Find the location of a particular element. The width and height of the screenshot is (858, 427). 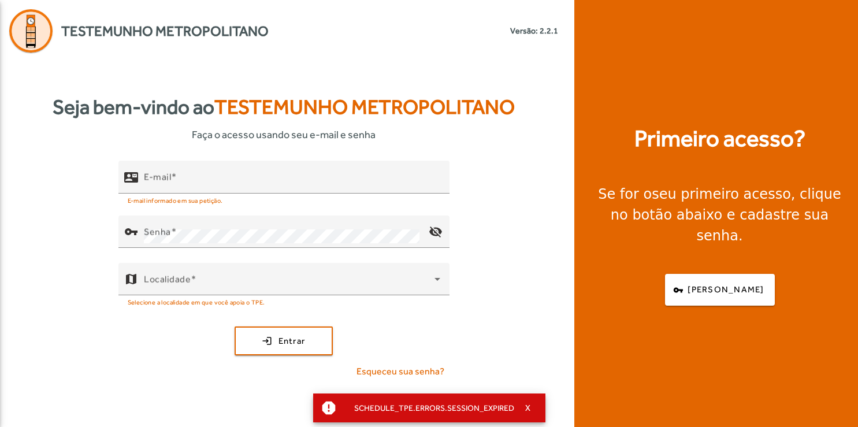

mat-icon: contact_mail is located at coordinates (131, 177).